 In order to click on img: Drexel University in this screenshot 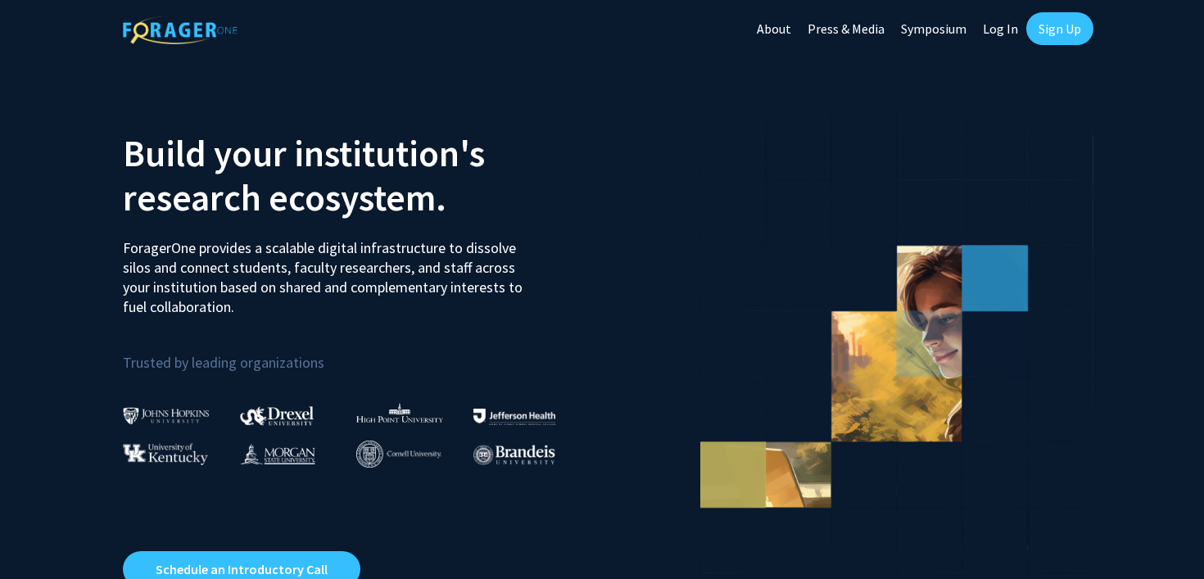, I will do `click(277, 415)`.